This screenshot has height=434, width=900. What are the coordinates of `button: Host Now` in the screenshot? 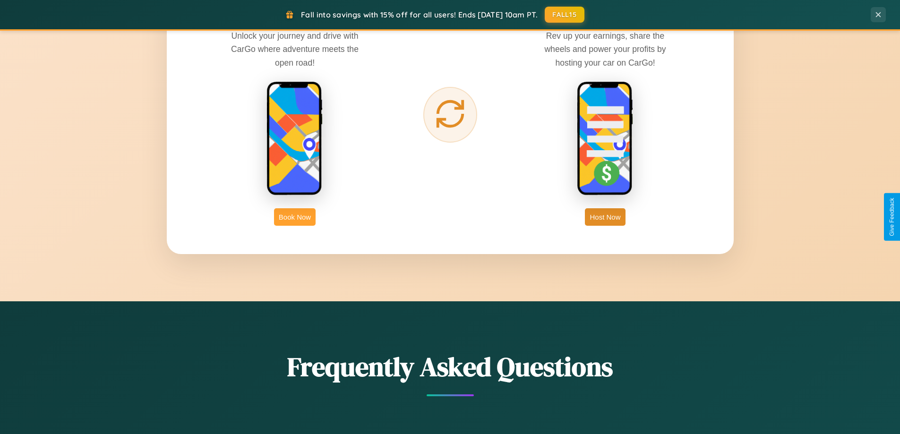 It's located at (605, 217).